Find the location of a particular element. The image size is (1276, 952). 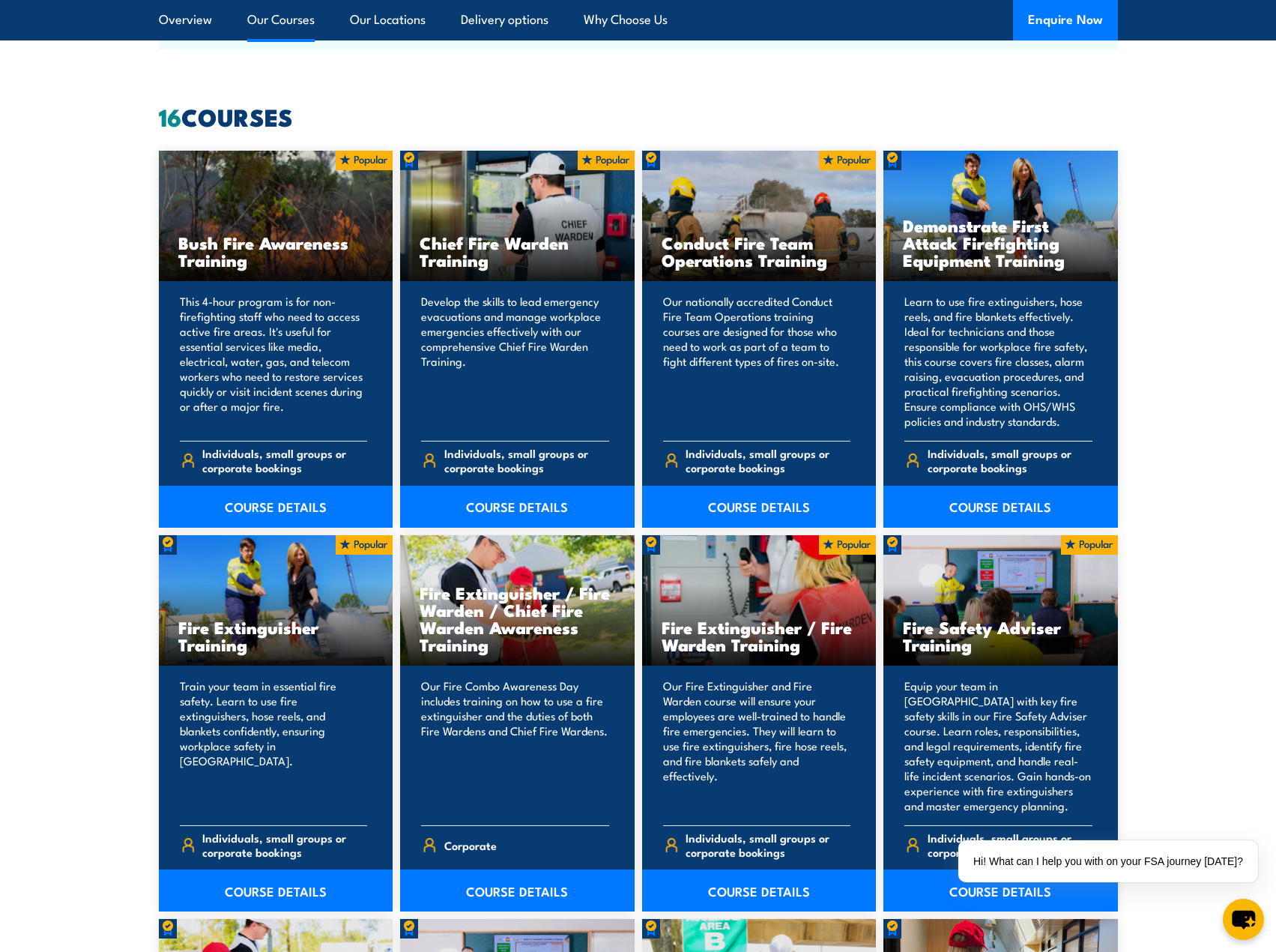

span: Corporate is located at coordinates (471, 844).